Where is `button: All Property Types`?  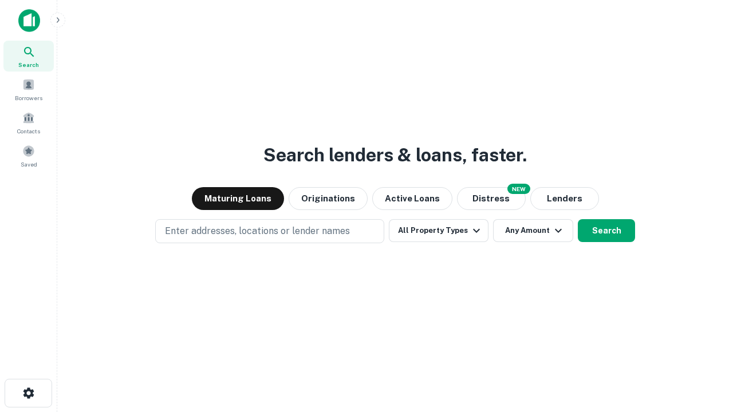 button: All Property Types is located at coordinates (439, 231).